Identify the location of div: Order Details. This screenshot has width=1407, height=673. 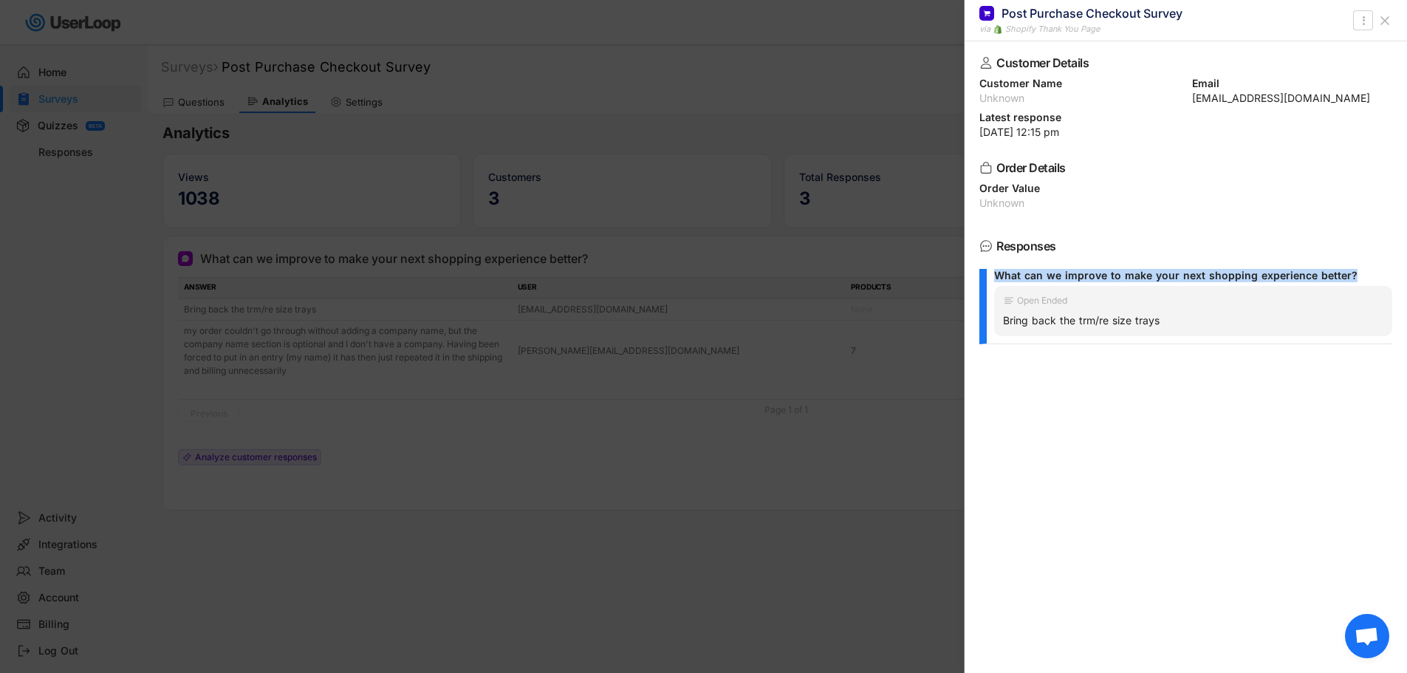
(1182, 168).